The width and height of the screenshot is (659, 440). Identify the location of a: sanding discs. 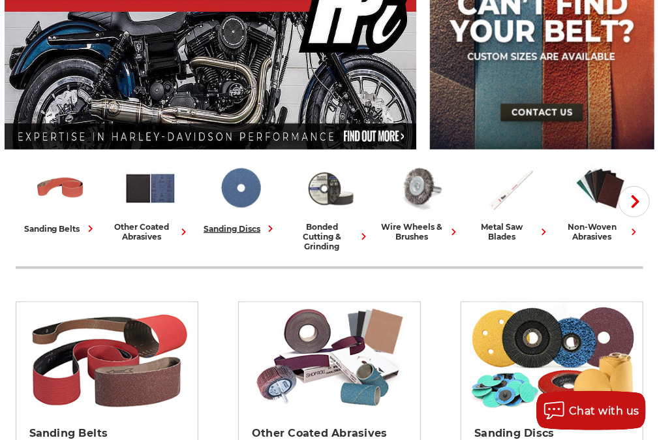
(241, 198).